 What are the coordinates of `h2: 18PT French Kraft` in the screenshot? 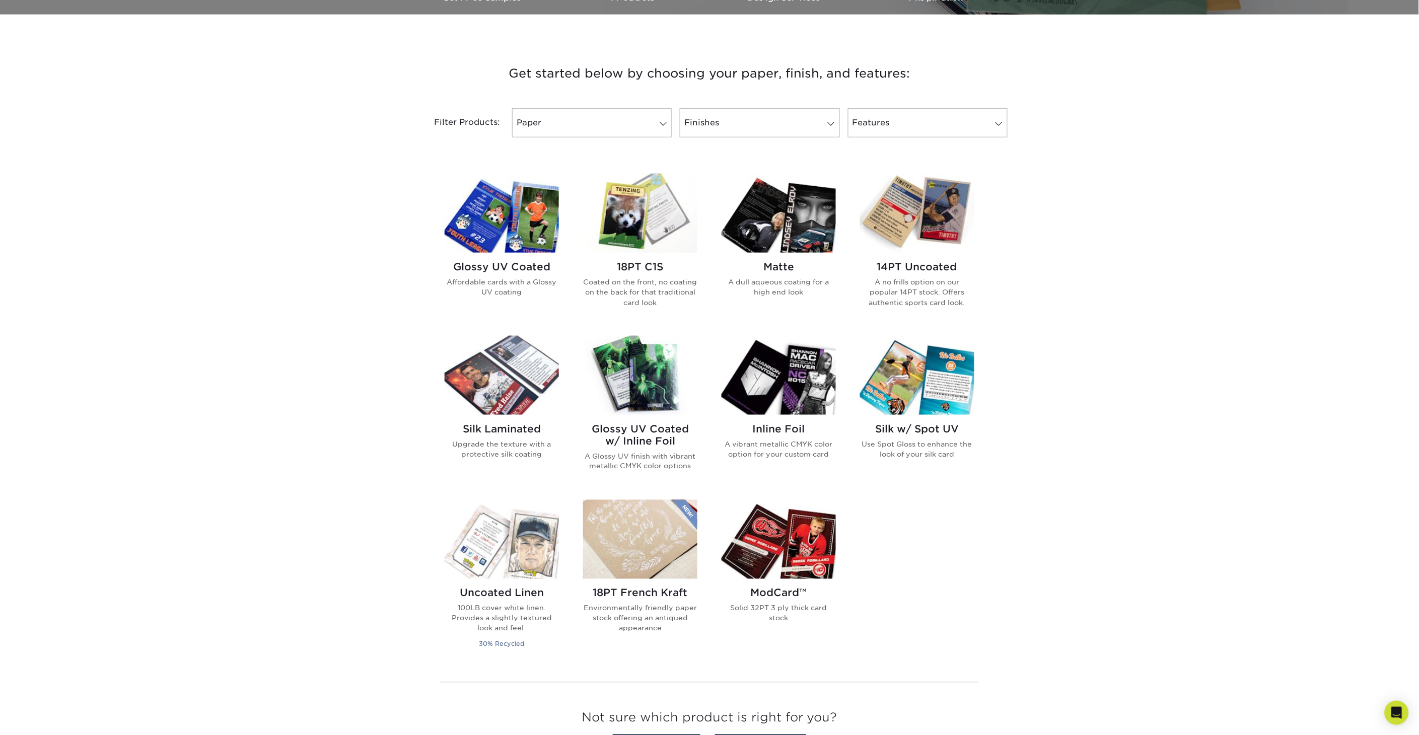 It's located at (640, 593).